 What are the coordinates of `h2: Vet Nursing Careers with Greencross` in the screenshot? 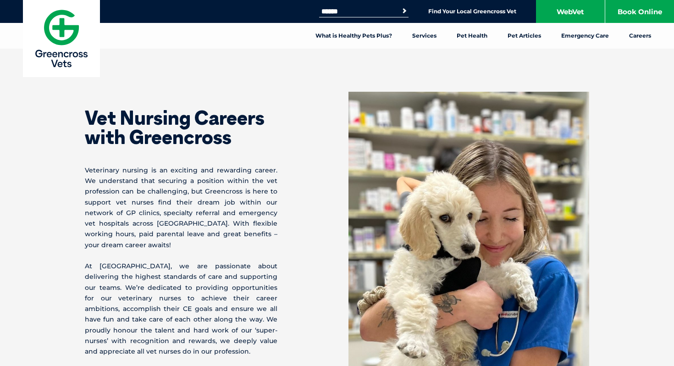 It's located at (181, 128).